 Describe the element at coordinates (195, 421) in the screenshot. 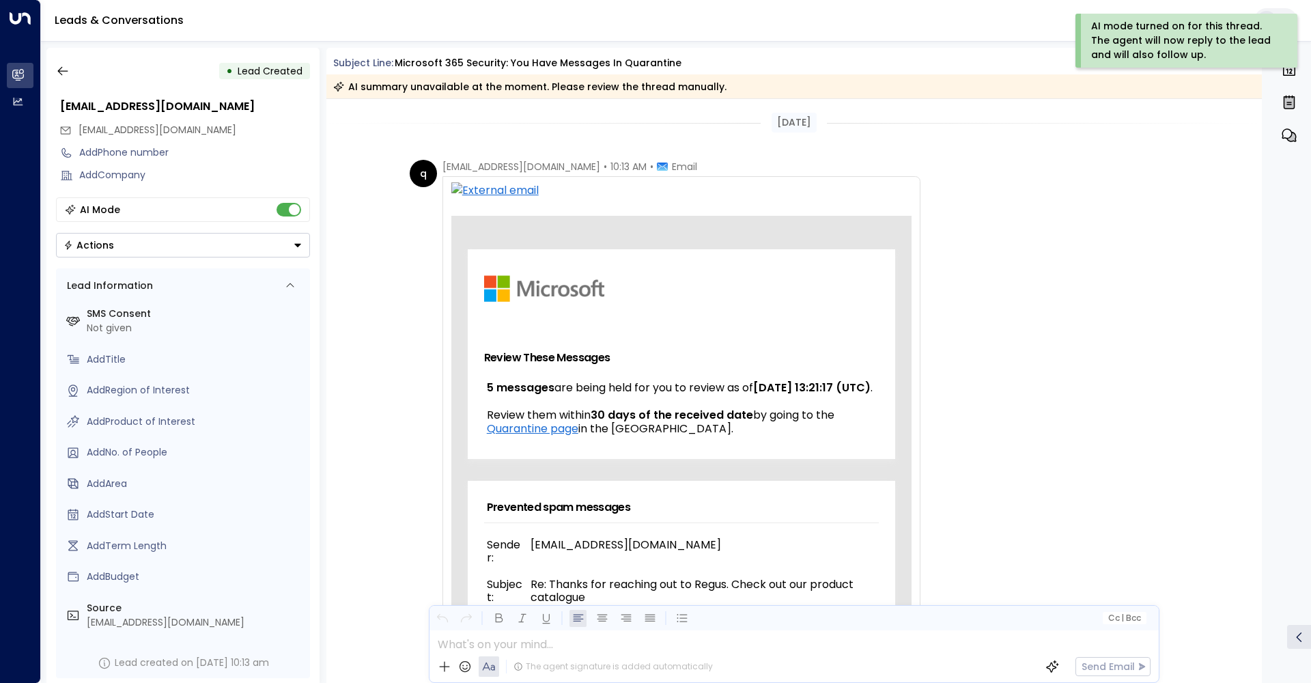

I see `div: AddProduct of Interest` at that location.